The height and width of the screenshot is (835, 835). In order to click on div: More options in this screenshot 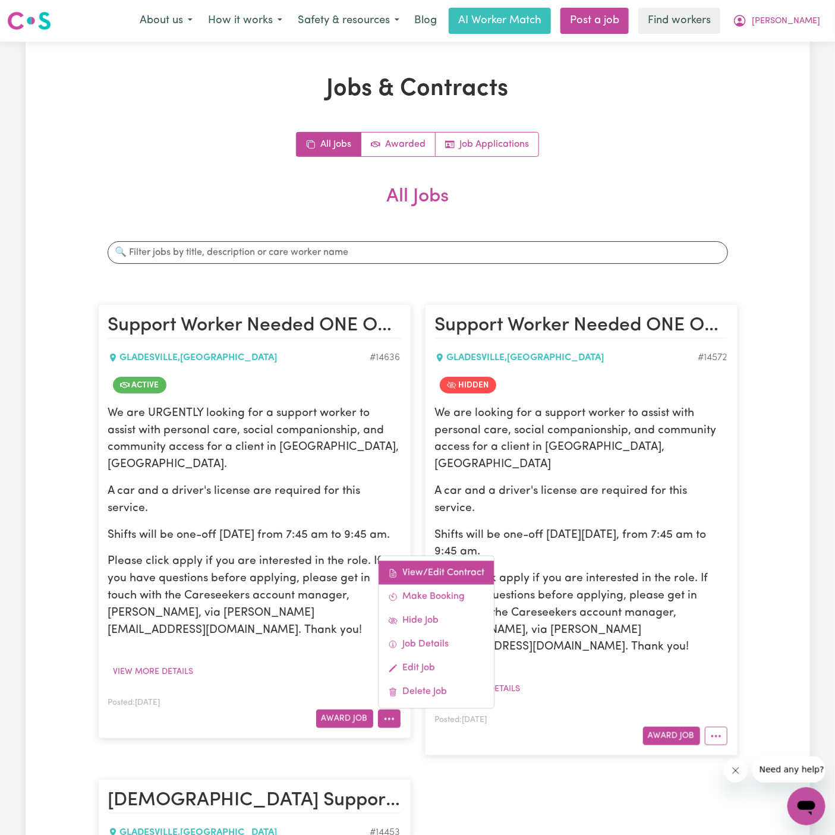, I will do `click(436, 632)`.